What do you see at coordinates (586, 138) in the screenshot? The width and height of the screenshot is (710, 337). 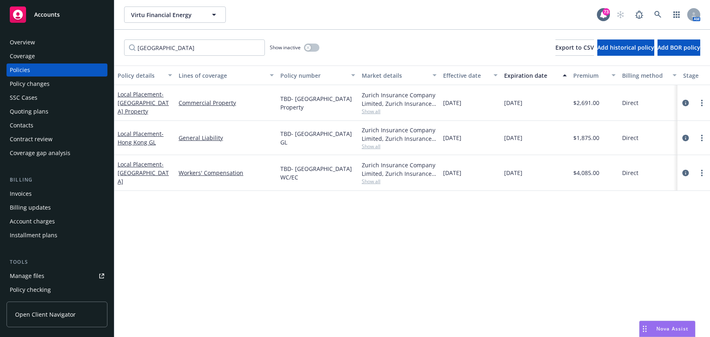 I see `span: $1,875.00` at bounding box center [586, 138].